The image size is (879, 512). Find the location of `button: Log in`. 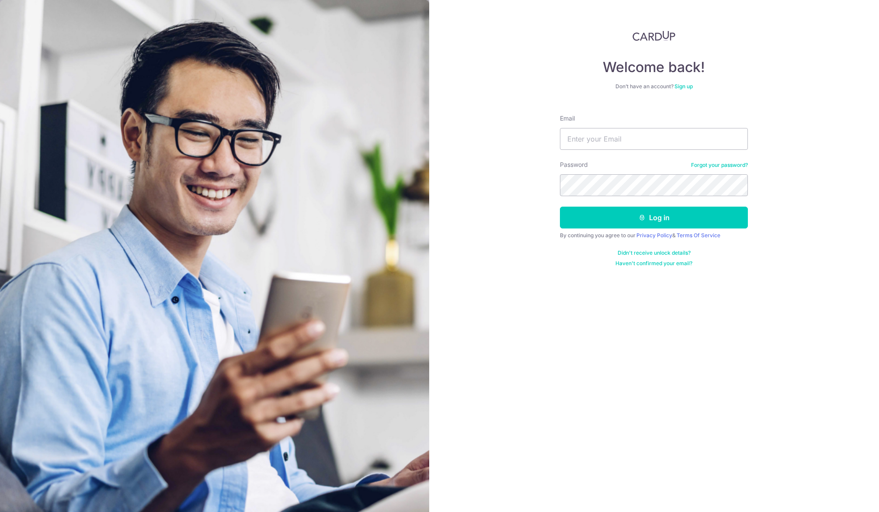

button: Log in is located at coordinates (654, 218).